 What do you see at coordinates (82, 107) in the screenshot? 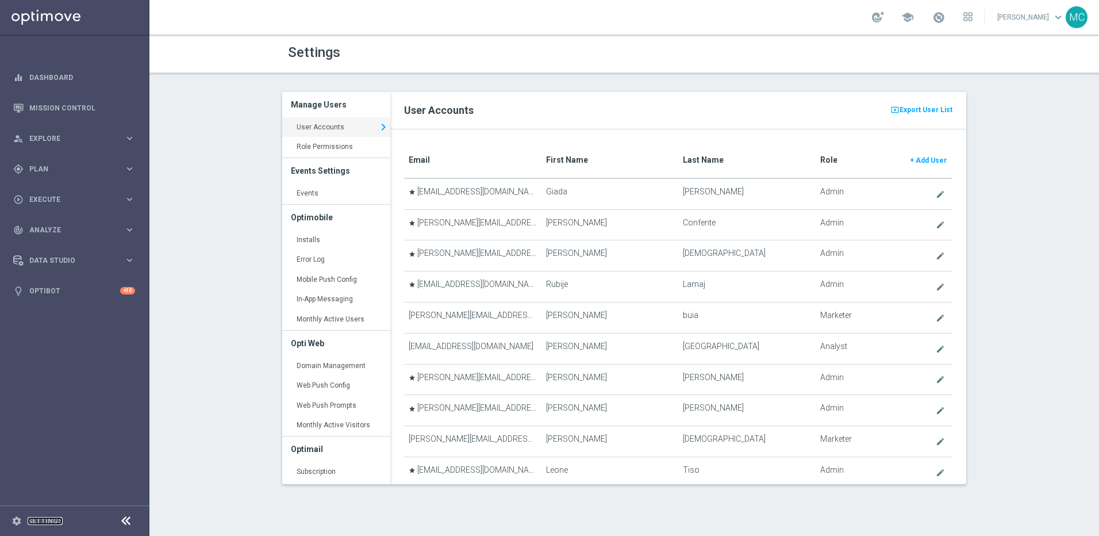
I see `a: Mission Control` at bounding box center [82, 107].